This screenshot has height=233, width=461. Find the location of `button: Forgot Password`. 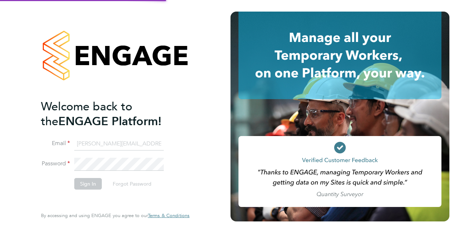

button: Forgot Password is located at coordinates (132, 184).